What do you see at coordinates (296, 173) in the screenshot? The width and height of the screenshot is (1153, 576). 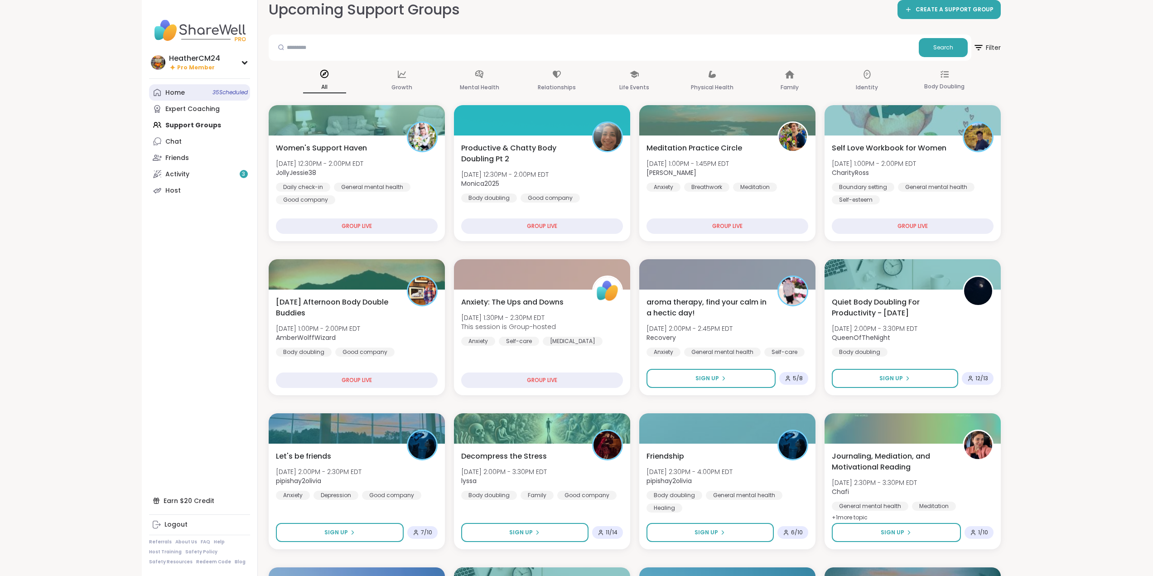 I see `b: JollyJessie38` at bounding box center [296, 173].